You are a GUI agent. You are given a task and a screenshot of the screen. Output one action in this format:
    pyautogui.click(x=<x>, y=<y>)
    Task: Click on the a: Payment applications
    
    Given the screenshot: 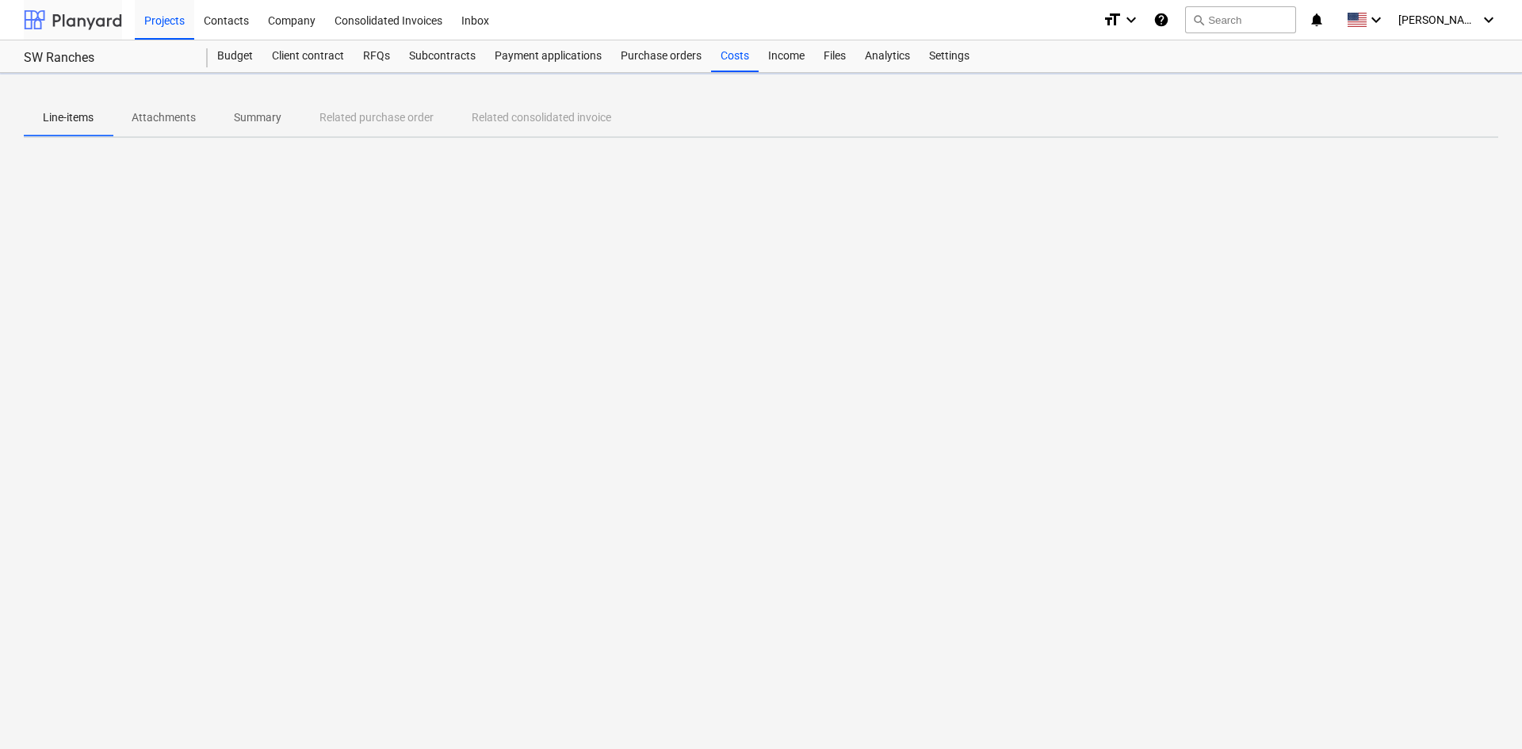 What is the action you would take?
    pyautogui.click(x=548, y=56)
    